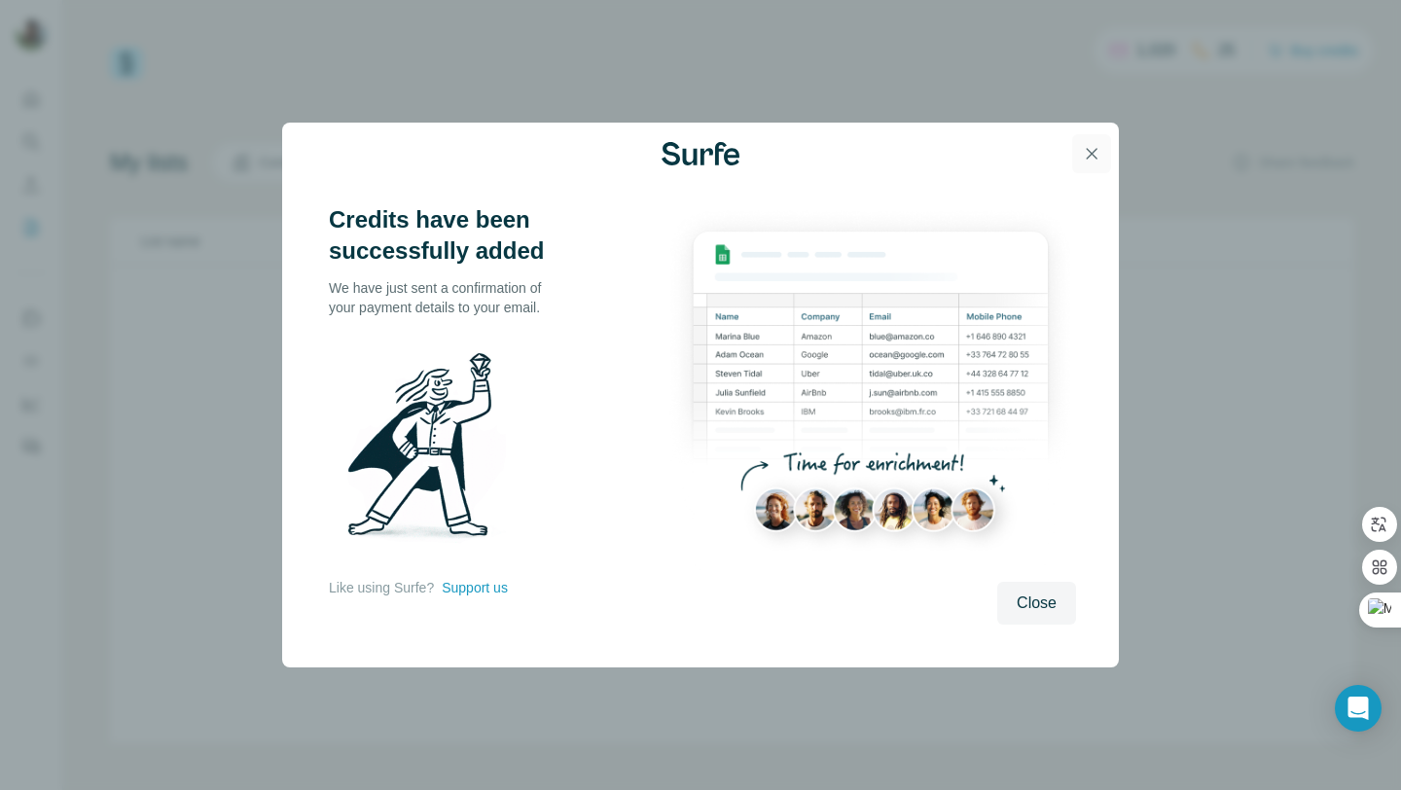 The width and height of the screenshot is (1401, 790). I want to click on div: Mots-clés, so click(270, 121).